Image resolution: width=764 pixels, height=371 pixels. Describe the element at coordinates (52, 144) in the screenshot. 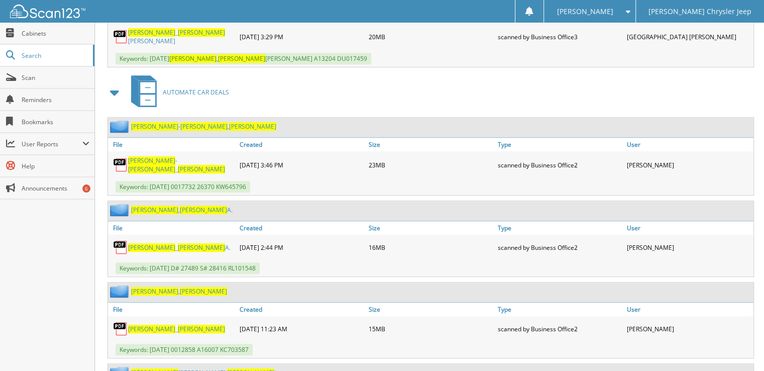

I see `span: User Reports` at that location.